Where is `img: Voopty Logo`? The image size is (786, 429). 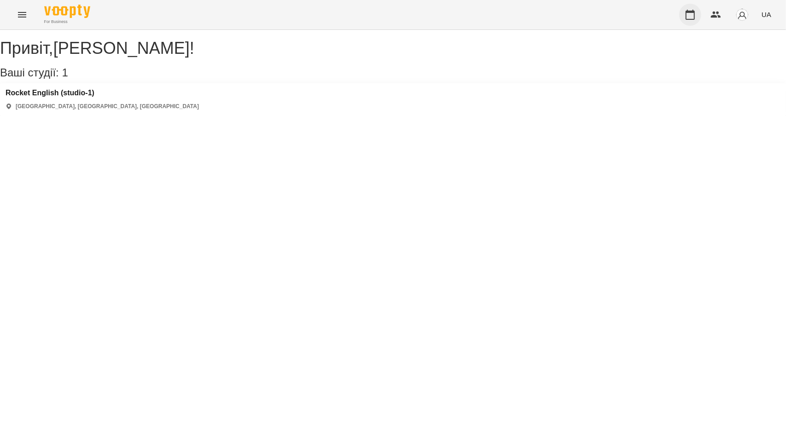
img: Voopty Logo is located at coordinates (67, 11).